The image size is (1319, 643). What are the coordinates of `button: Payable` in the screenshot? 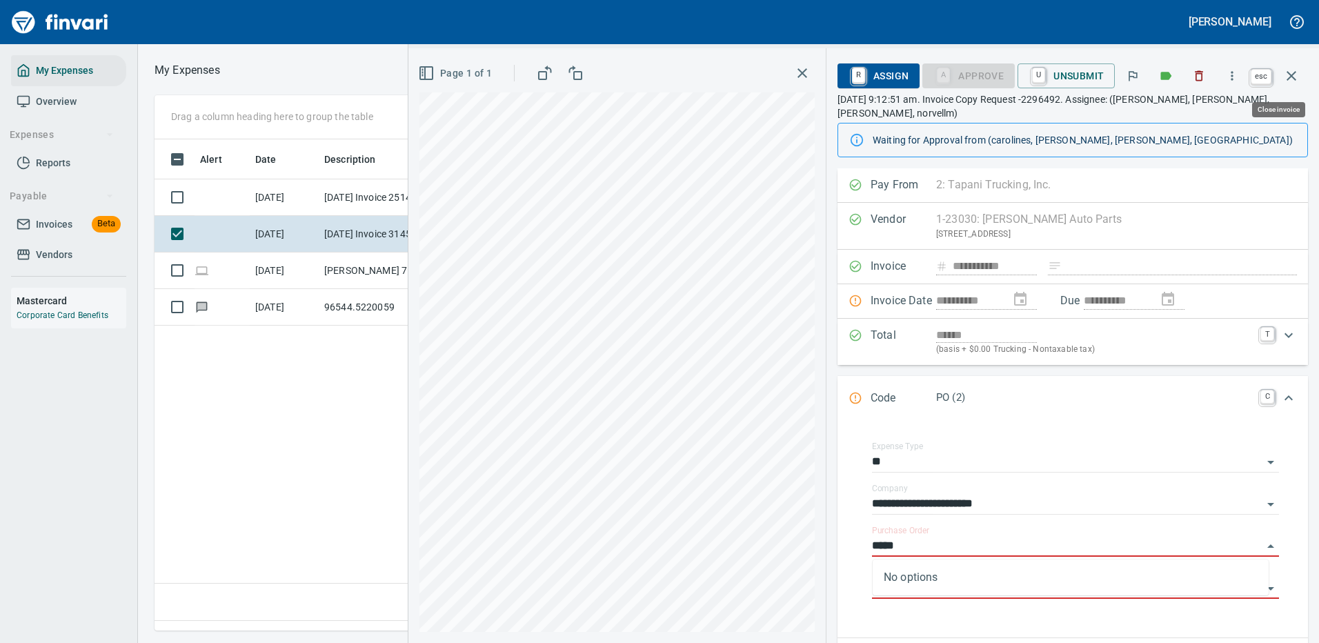 It's located at (61, 196).